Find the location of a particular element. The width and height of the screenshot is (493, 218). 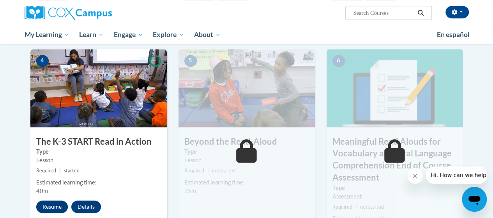

span: 25m is located at coordinates (190, 191).